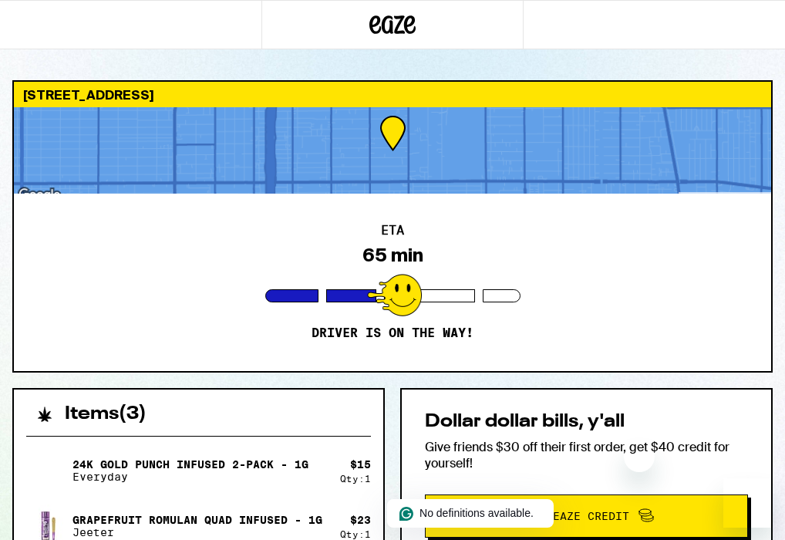 The width and height of the screenshot is (785, 540). I want to click on div: $ 23, so click(360, 520).